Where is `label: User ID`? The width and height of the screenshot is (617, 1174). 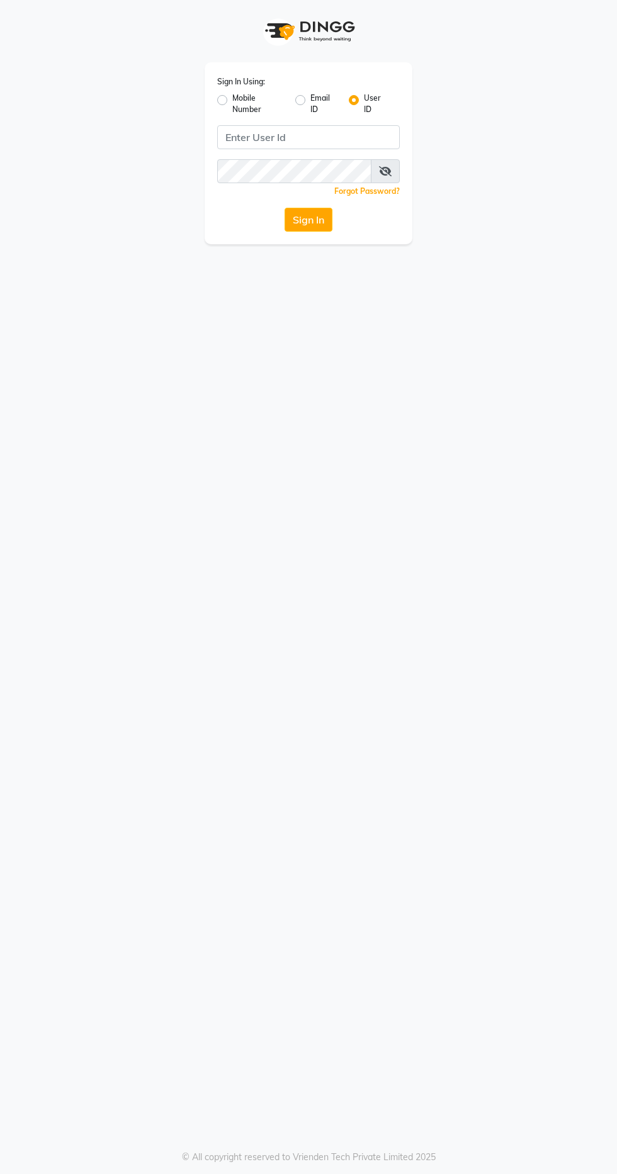 label: User ID is located at coordinates (376, 104).